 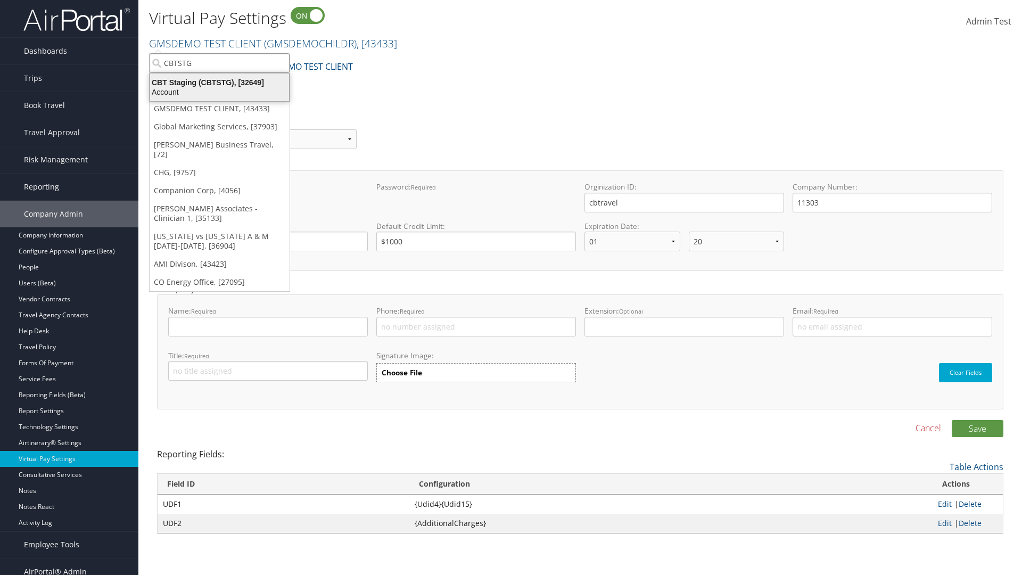 I want to click on th: Field ID: activate to sort column descending, so click(x=283, y=484).